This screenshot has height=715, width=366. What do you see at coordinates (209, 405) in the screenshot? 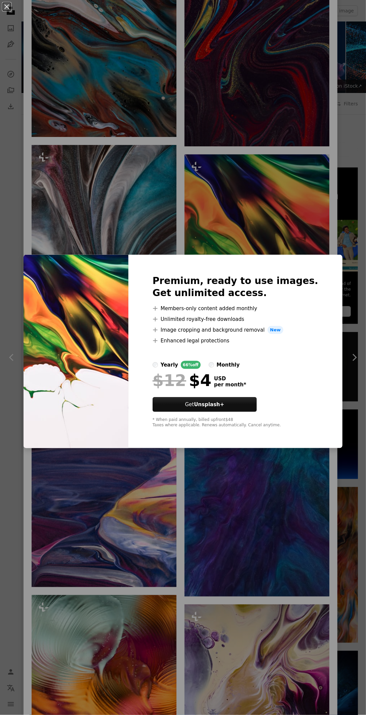
I see `strong: Unsplash+` at bounding box center [209, 405].